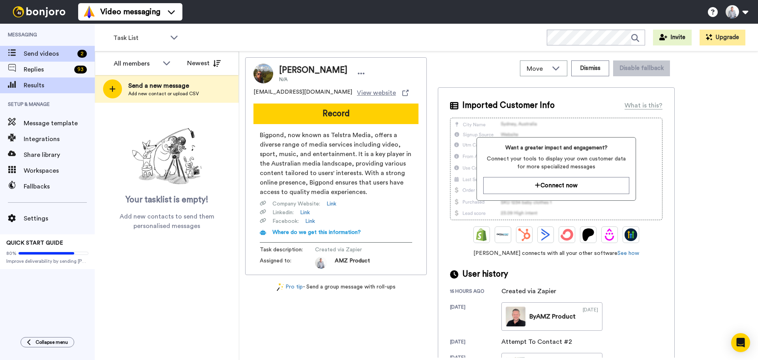  Describe the element at coordinates (485, 274) in the screenshot. I see `span: User history` at that location.